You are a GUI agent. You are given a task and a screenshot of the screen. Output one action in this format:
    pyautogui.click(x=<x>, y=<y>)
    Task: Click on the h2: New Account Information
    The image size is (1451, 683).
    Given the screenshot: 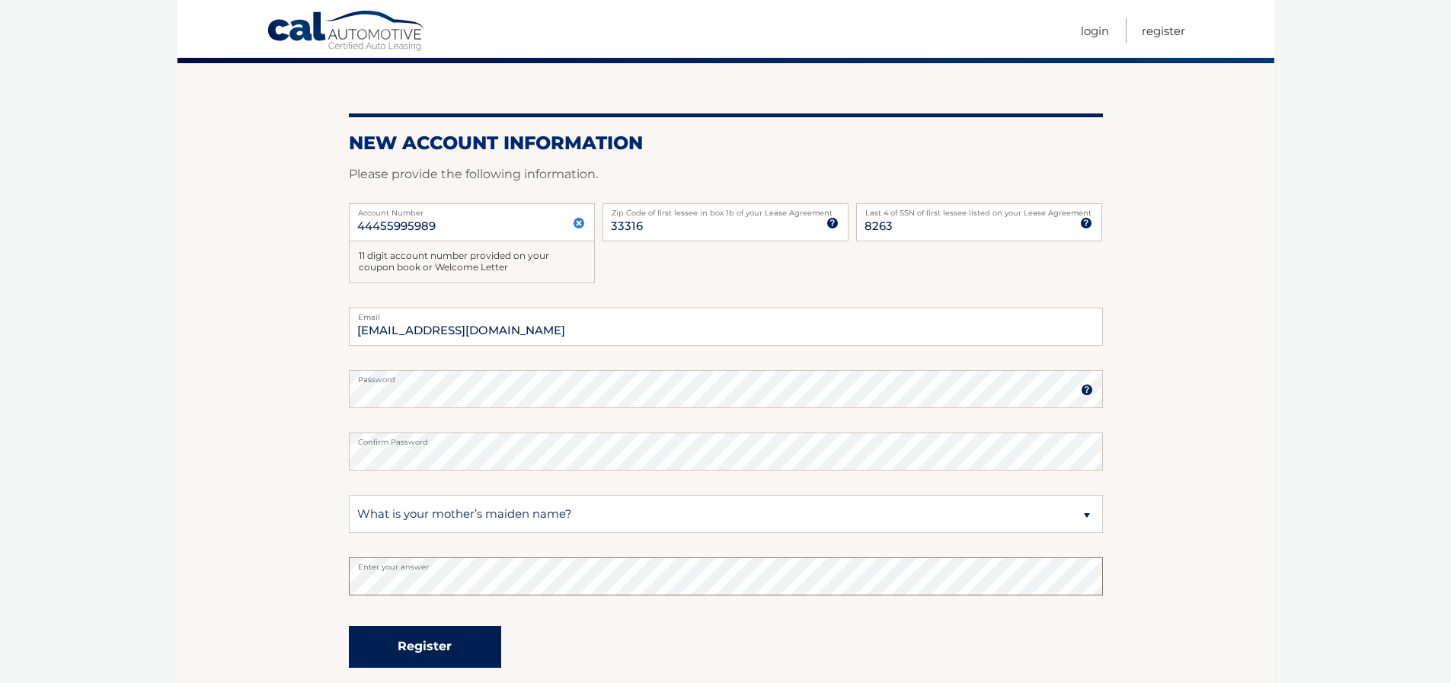 What is the action you would take?
    pyautogui.click(x=726, y=143)
    